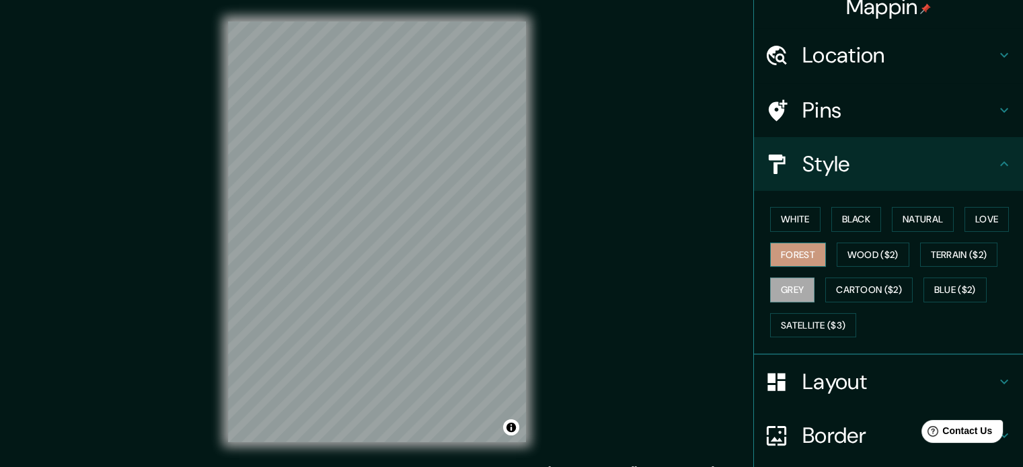 Image resolution: width=1023 pixels, height=467 pixels. Describe the element at coordinates (377, 232) in the screenshot. I see `canvas: Map` at that location.